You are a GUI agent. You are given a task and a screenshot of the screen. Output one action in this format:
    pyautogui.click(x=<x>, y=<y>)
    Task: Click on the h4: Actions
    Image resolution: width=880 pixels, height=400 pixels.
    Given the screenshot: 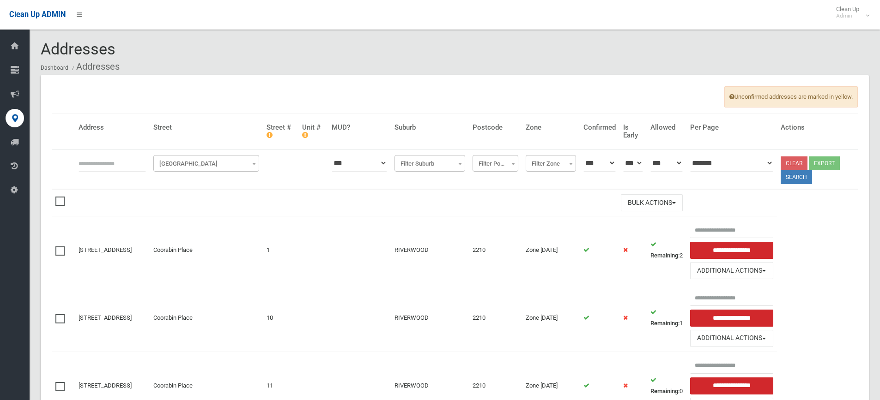 What is the action you would take?
    pyautogui.click(x=817, y=127)
    